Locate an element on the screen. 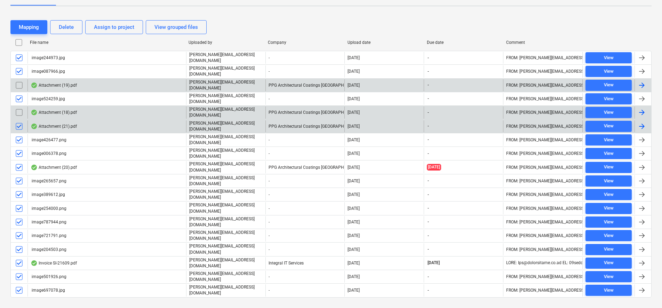 This screenshot has height=308, width=662. div: Chat Widget is located at coordinates (645, 291).